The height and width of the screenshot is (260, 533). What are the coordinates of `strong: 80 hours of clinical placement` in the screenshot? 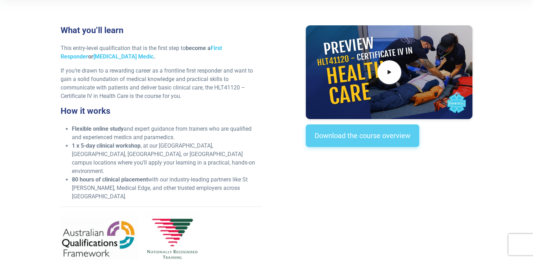 It's located at (110, 179).